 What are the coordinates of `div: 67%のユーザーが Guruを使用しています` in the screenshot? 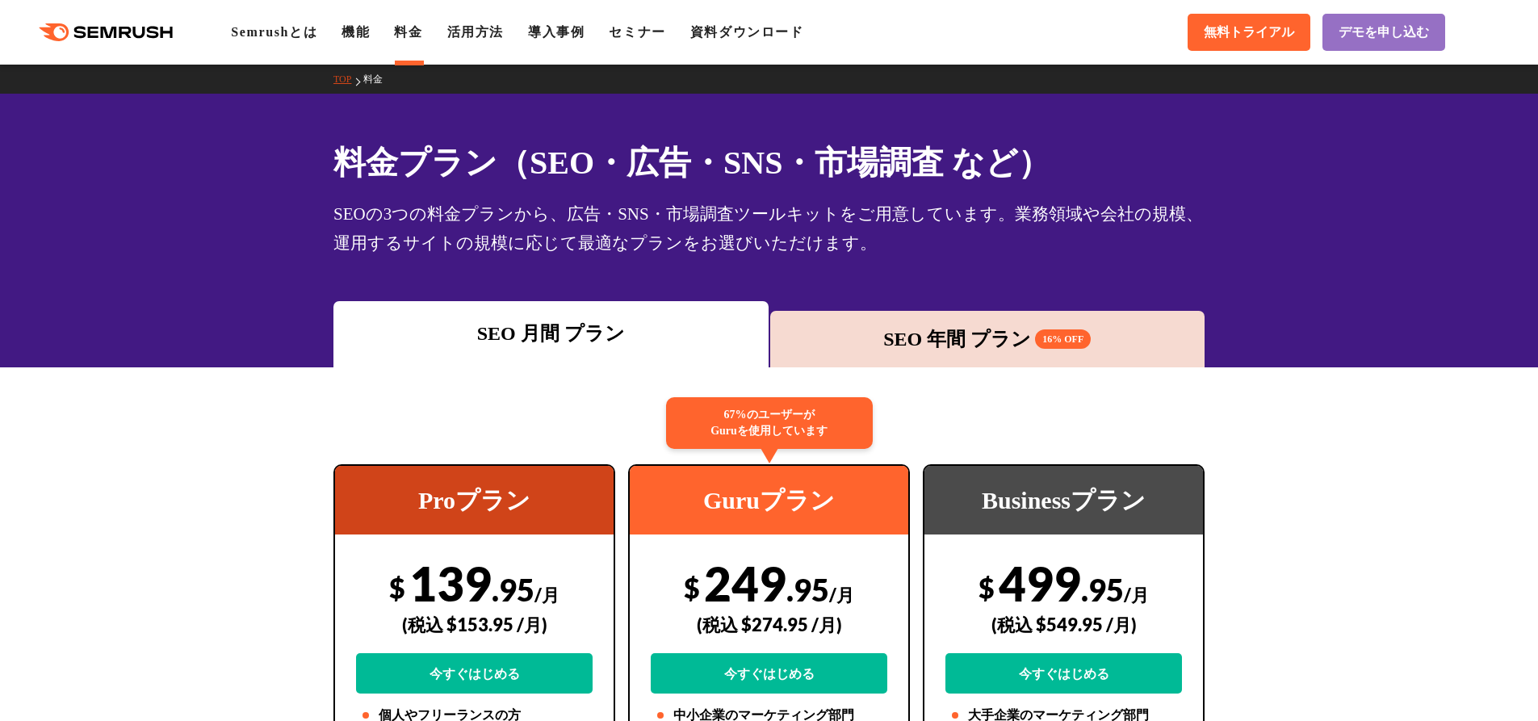 It's located at (769, 423).